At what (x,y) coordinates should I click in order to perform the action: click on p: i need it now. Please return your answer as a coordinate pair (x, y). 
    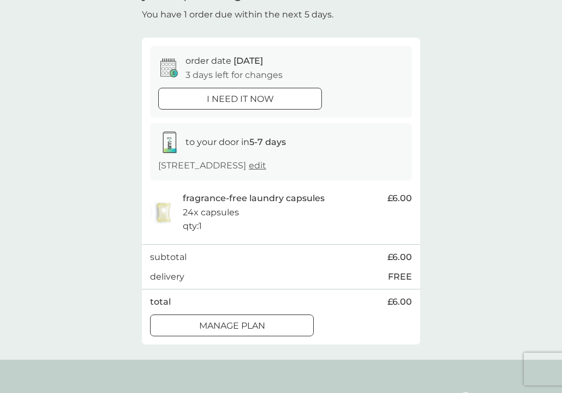
    Looking at the image, I should click on (240, 99).